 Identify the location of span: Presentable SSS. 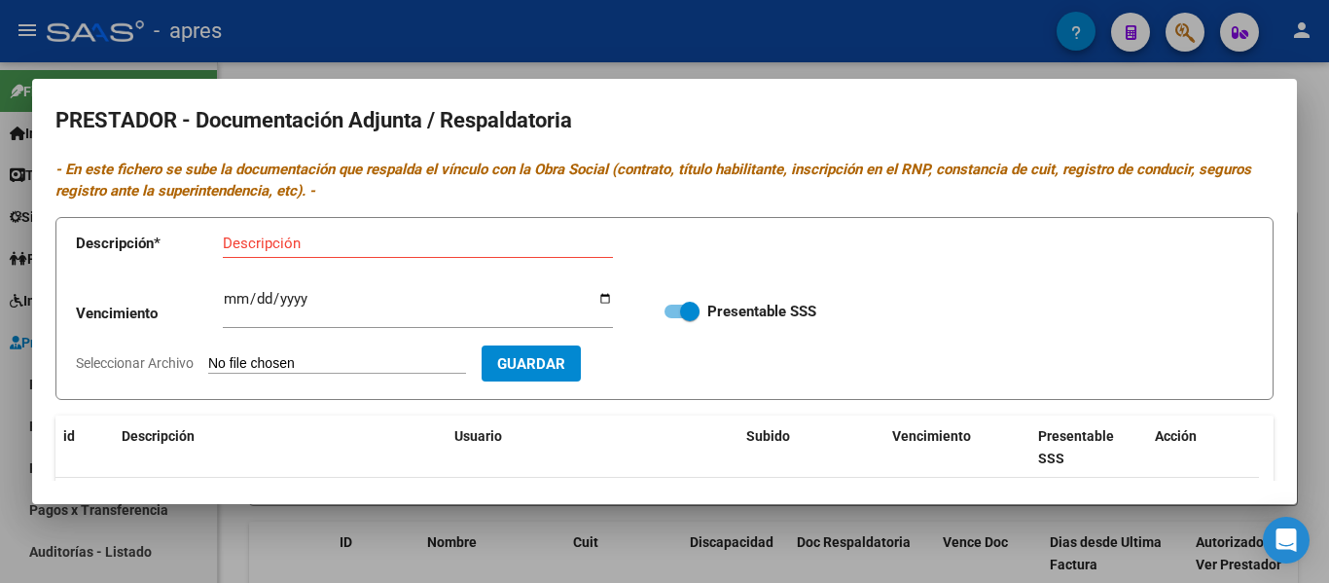
(1076, 446).